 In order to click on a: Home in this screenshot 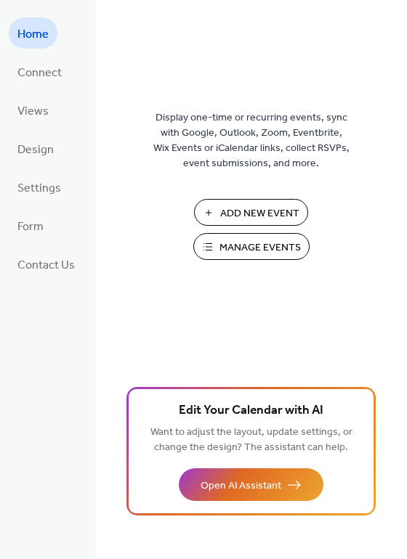, I will do `click(33, 33)`.